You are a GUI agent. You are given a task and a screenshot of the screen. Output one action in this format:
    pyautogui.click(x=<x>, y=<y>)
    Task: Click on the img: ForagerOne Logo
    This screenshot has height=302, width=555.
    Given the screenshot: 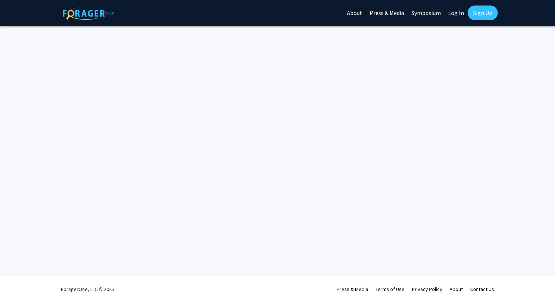 What is the action you would take?
    pyautogui.click(x=88, y=13)
    